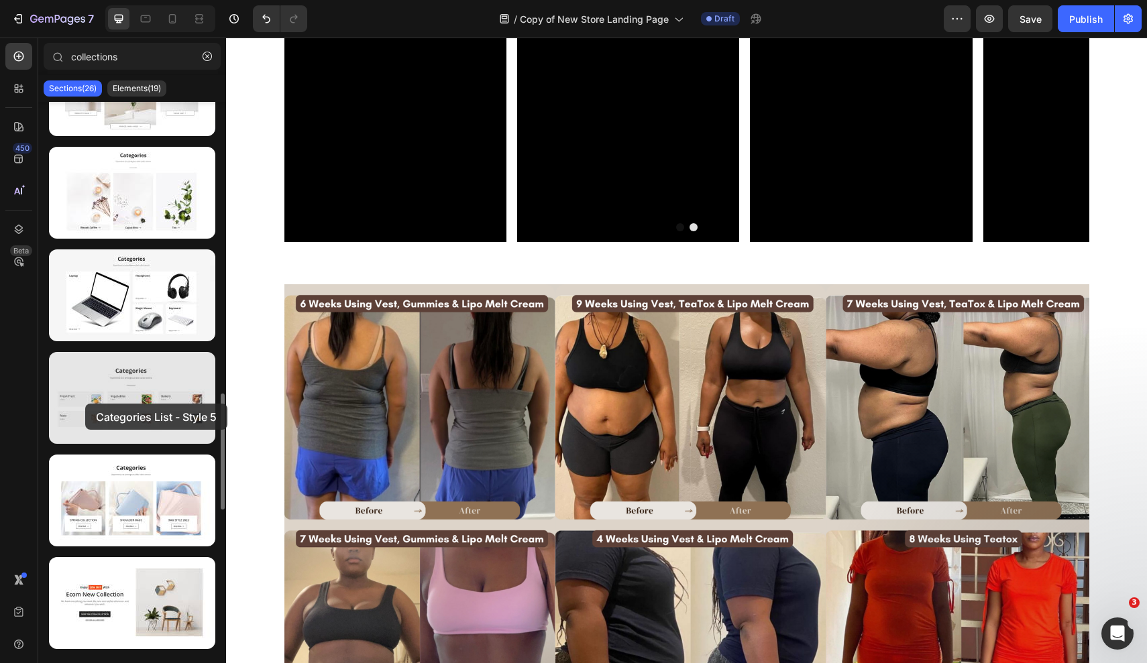 This screenshot has width=1147, height=663. What do you see at coordinates (22, 148) in the screenshot?
I see `div: 450` at bounding box center [22, 148].